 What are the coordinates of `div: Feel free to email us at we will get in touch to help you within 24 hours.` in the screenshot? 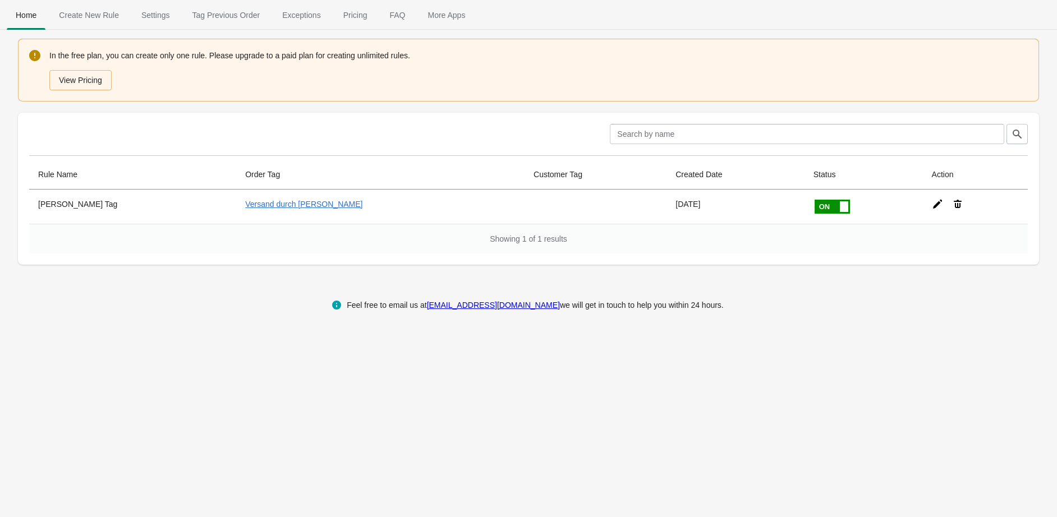 It's located at (535, 305).